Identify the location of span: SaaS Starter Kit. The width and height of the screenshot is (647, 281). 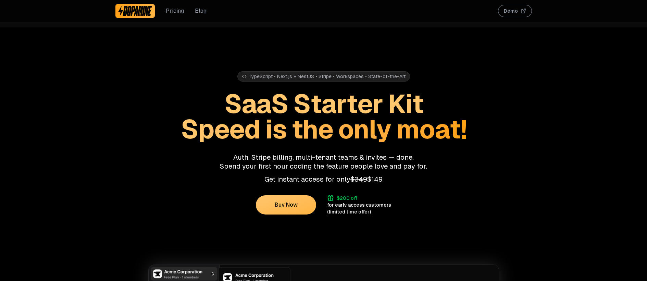
(324, 104).